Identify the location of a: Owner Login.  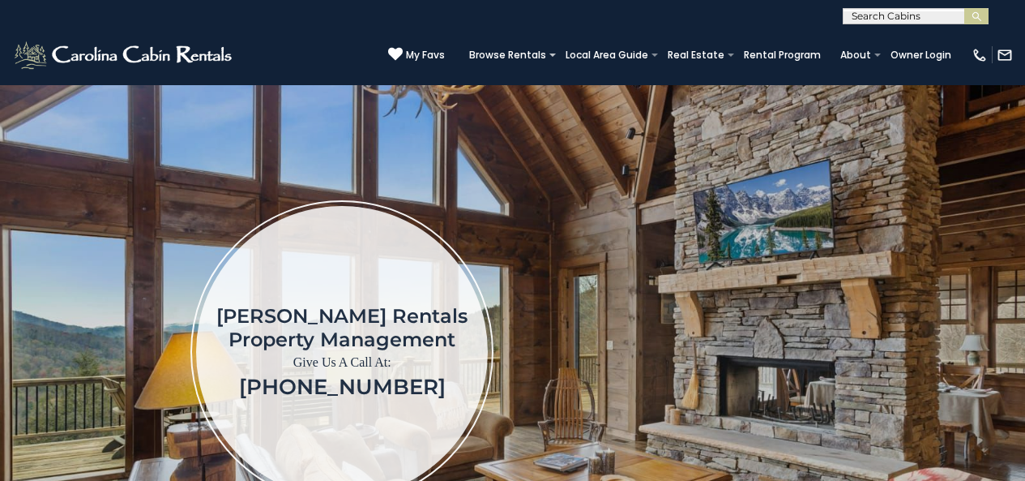
(921, 55).